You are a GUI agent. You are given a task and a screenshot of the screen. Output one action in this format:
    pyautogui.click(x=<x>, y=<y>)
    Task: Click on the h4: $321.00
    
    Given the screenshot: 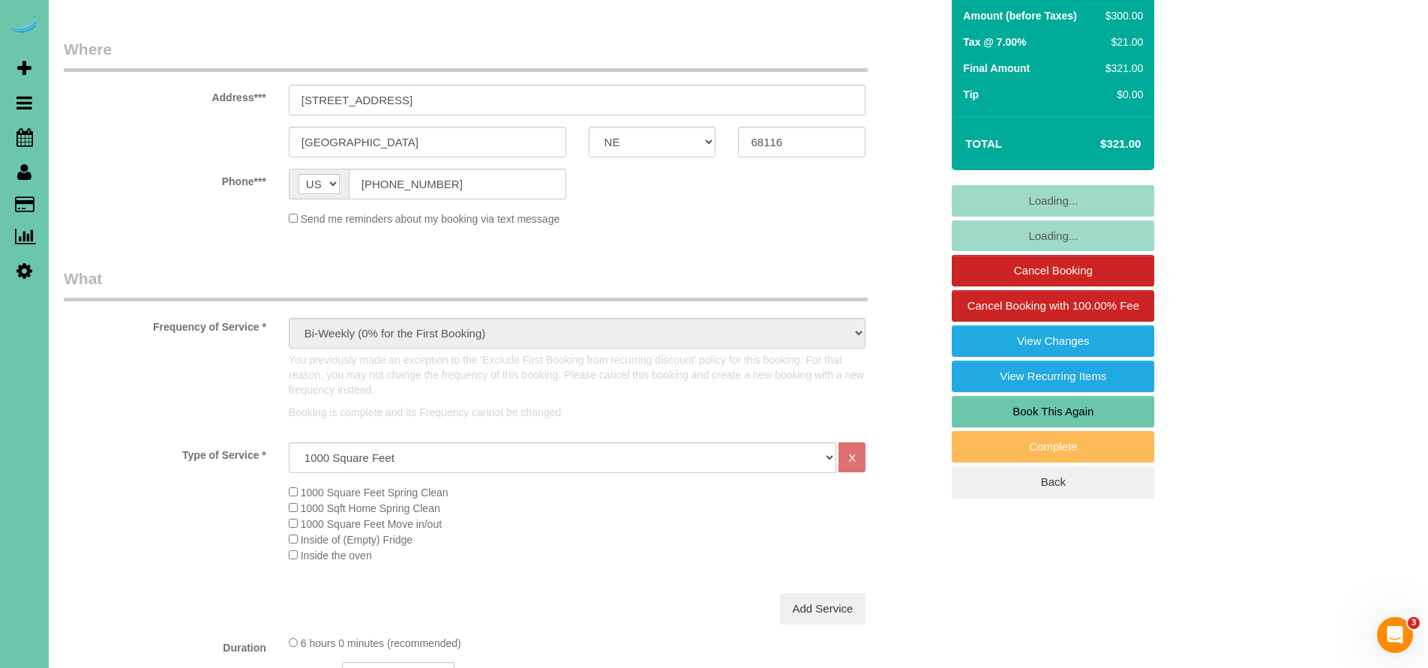 What is the action you would take?
    pyautogui.click(x=1098, y=144)
    